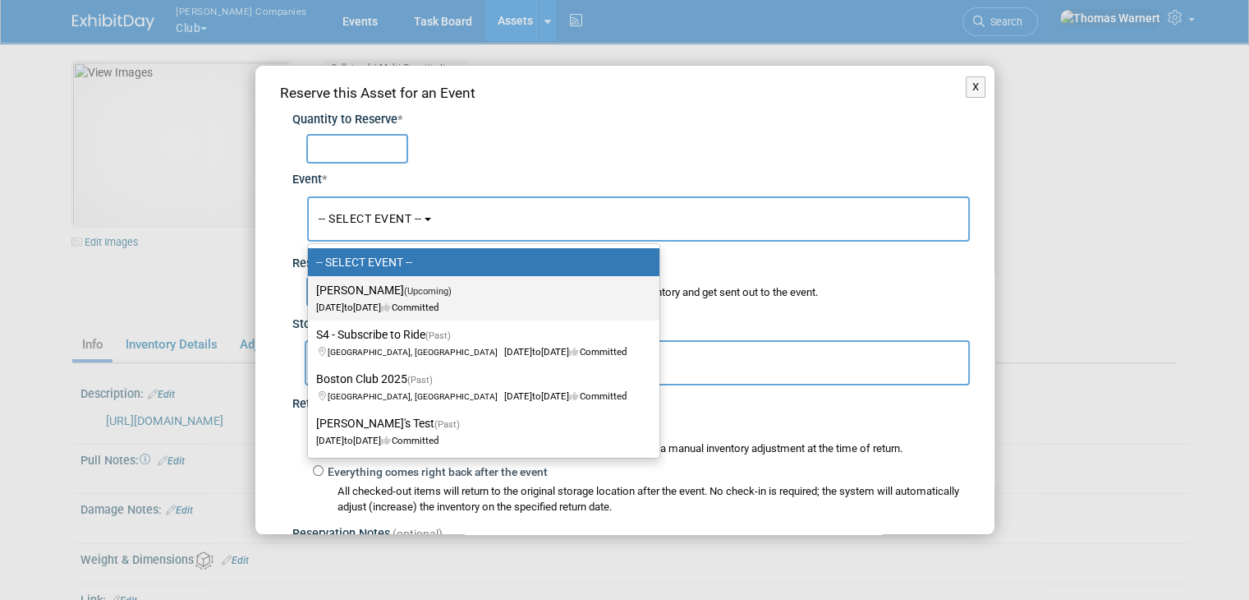 The width and height of the screenshot is (1249, 600). What do you see at coordinates (631, 399) in the screenshot?
I see `div: Return to Storage / Check-in` at bounding box center [631, 399].